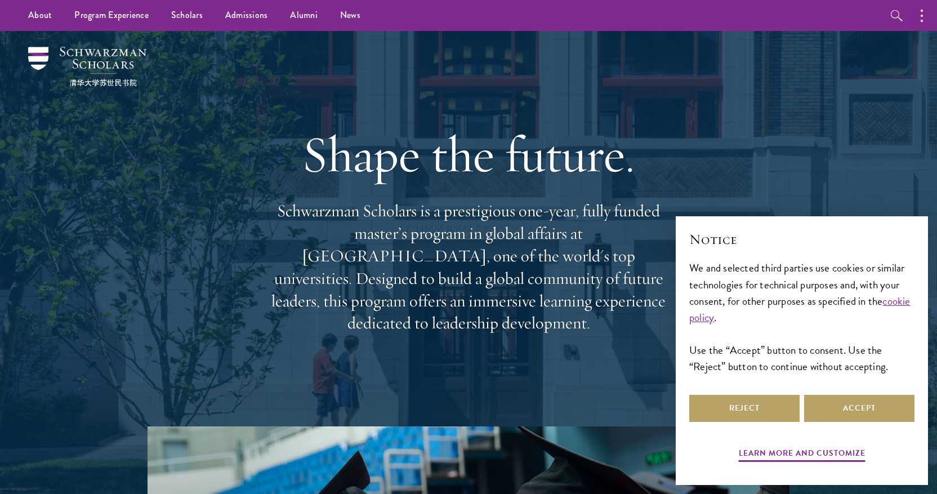 This screenshot has width=937, height=494. What do you see at coordinates (860, 408) in the screenshot?
I see `button: Accept` at bounding box center [860, 408].